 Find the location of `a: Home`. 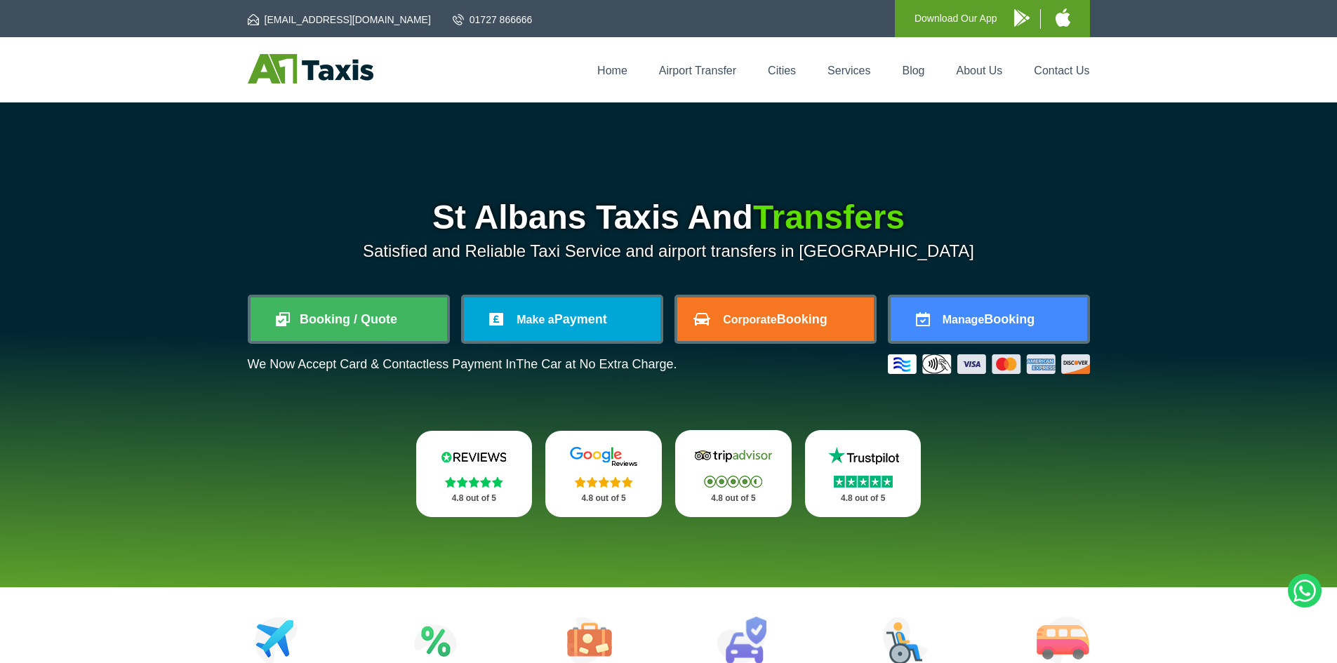

a: Home is located at coordinates (612, 70).